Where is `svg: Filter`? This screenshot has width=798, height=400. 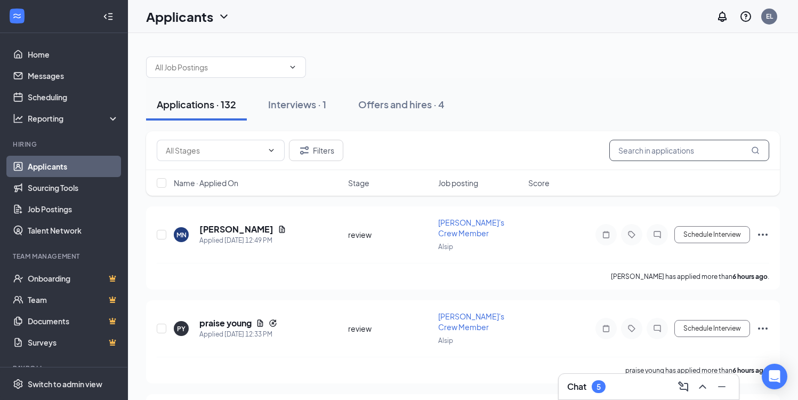 svg: Filter is located at coordinates (304, 150).